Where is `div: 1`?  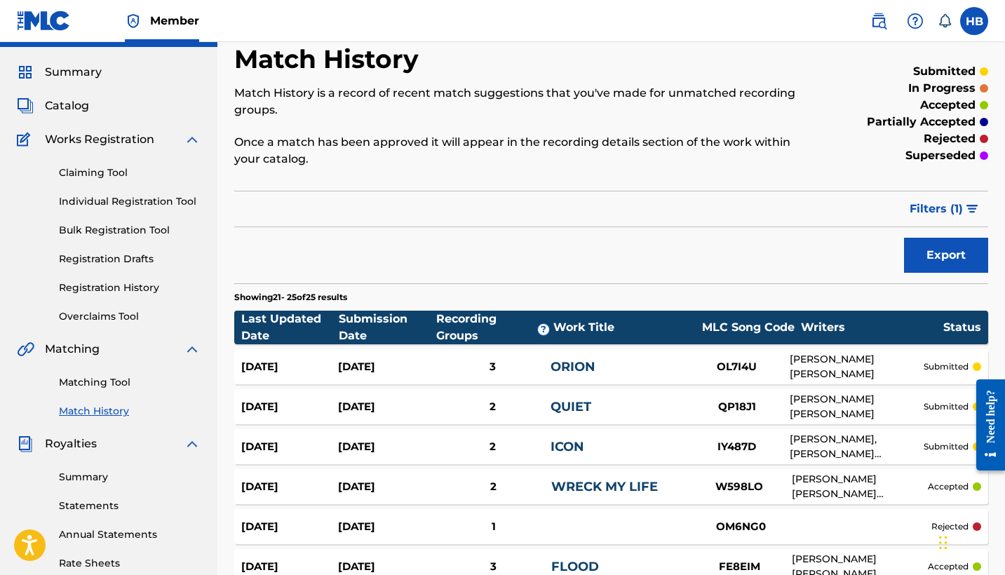 div: 1 is located at coordinates (494, 527).